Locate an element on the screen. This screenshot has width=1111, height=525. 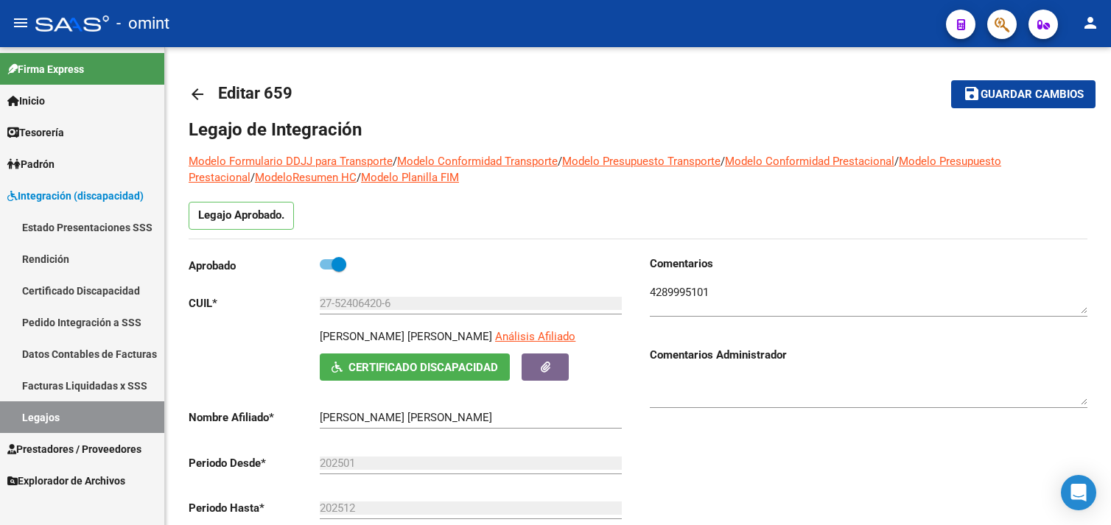
mat-icon: arrow_back is located at coordinates (198, 94).